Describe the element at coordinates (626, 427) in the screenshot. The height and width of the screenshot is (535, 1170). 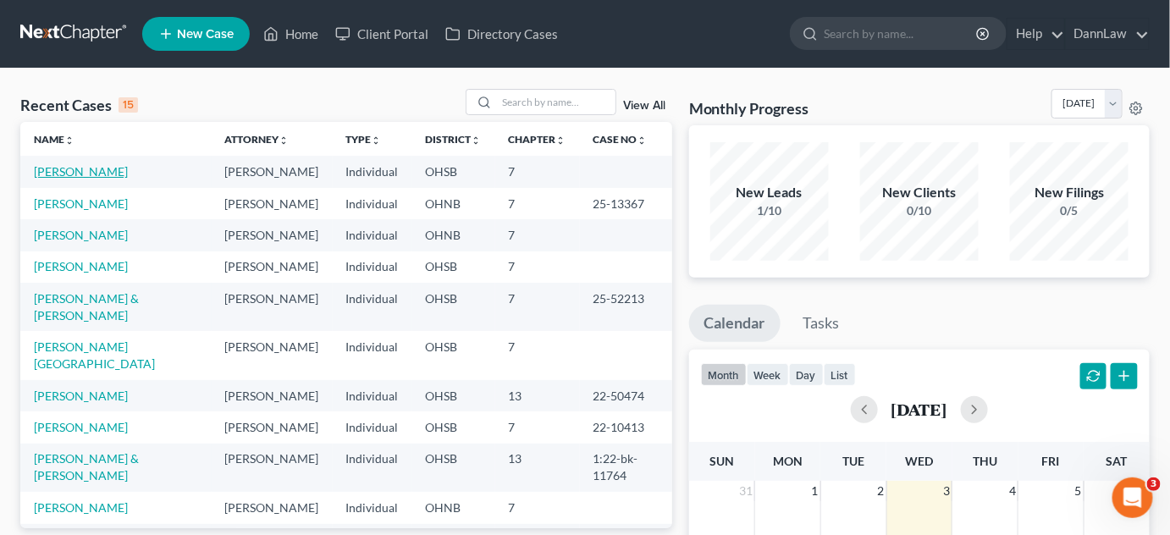
I see `td: 22-10413` at that location.